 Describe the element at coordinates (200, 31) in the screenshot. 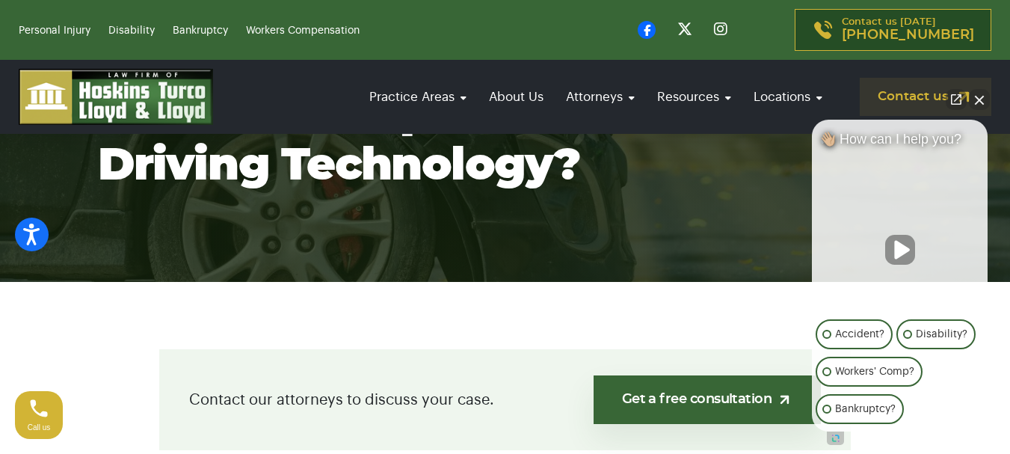

I see `a: Bankruptcy` at that location.